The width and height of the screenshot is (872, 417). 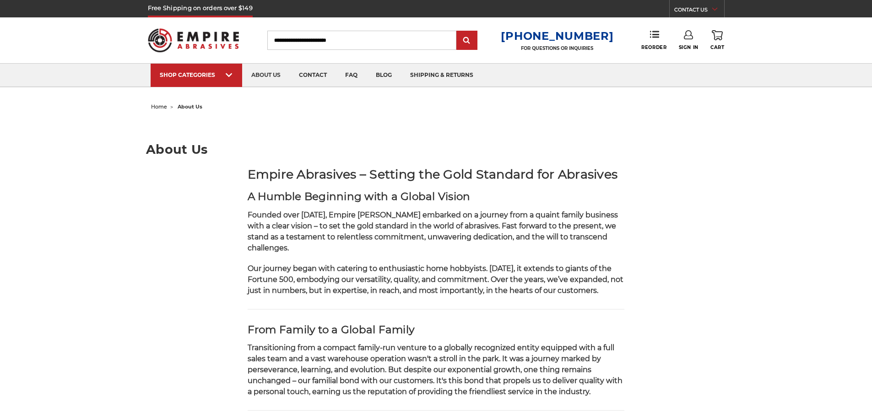 I want to click on span: Sign In, so click(x=689, y=47).